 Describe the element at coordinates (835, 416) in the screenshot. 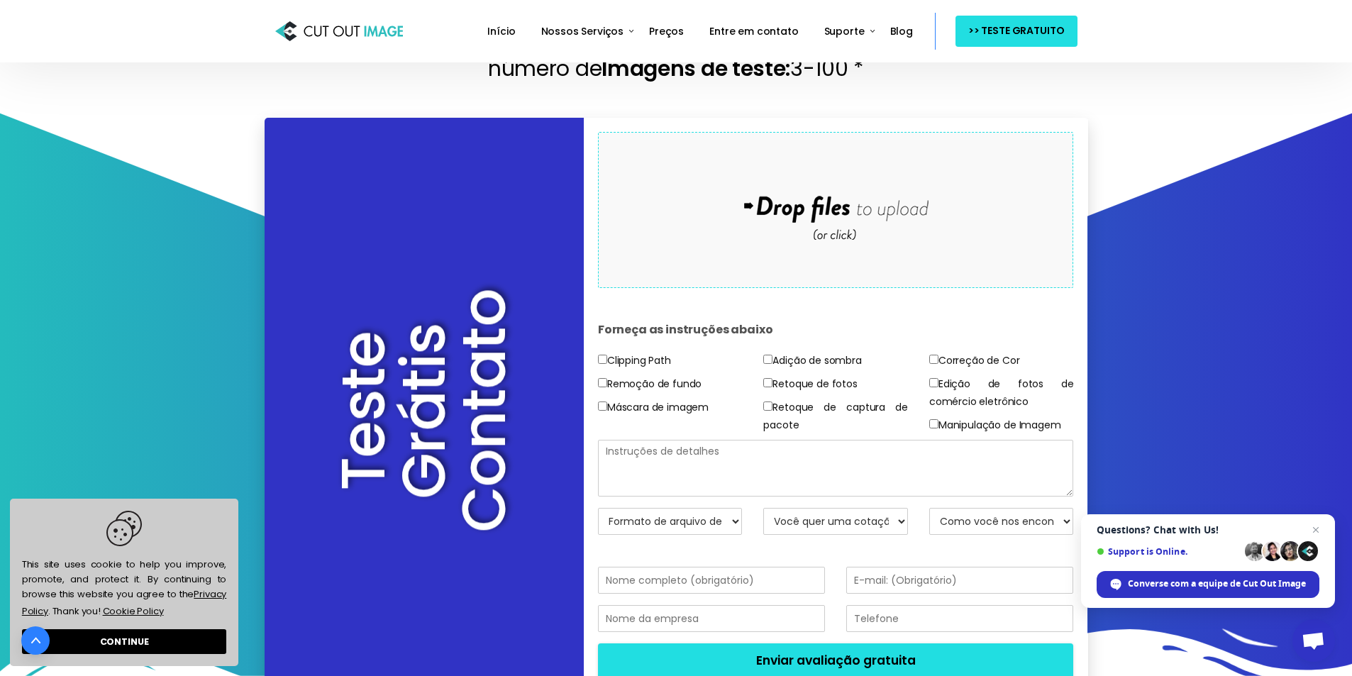

I see `label: Retoque de captura de pacote` at that location.